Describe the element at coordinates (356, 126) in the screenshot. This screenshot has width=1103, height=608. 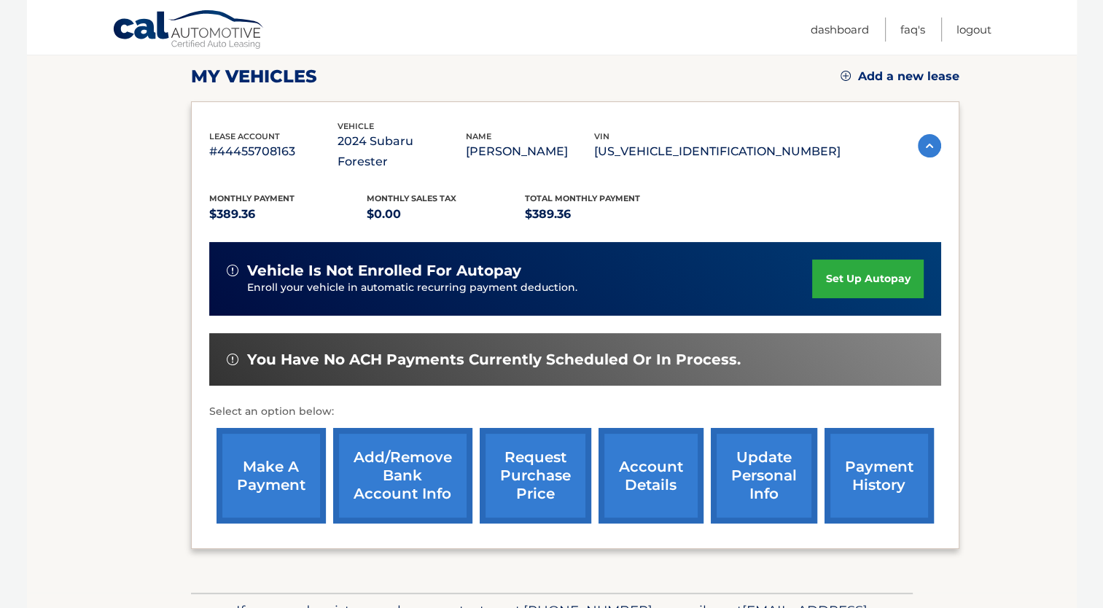
I see `span: vehicle` at that location.